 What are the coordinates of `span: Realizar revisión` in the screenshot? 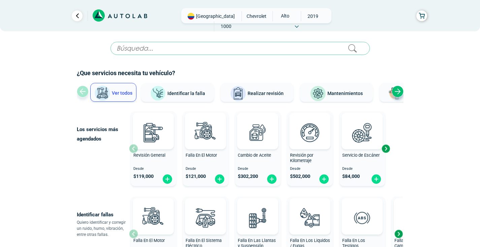 It's located at (265, 93).